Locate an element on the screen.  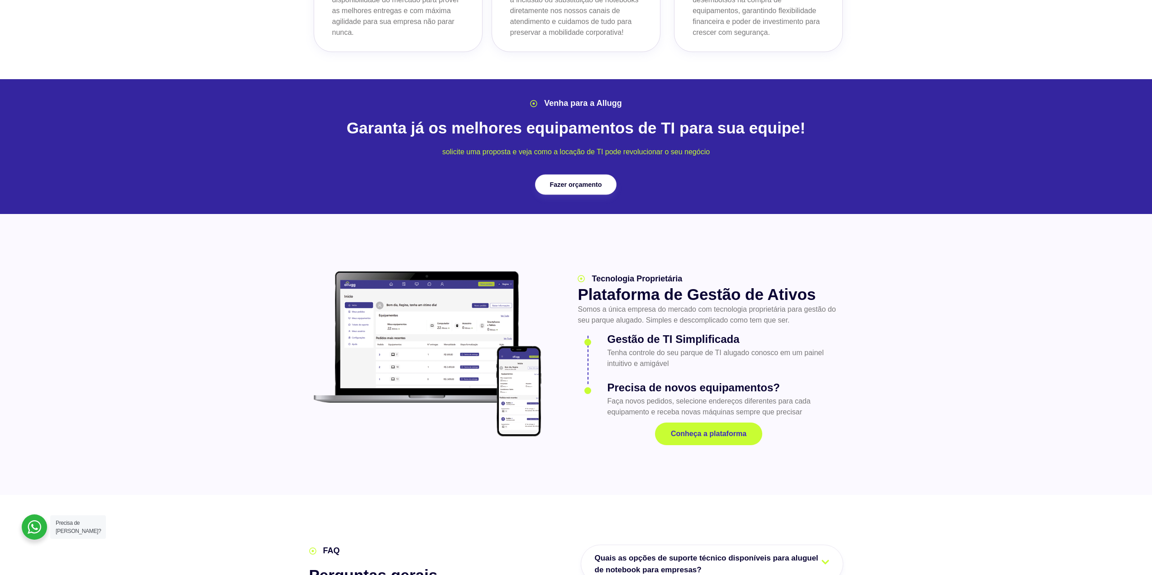
h3: Precisa de novos equipamentos? is located at coordinates (723, 388).